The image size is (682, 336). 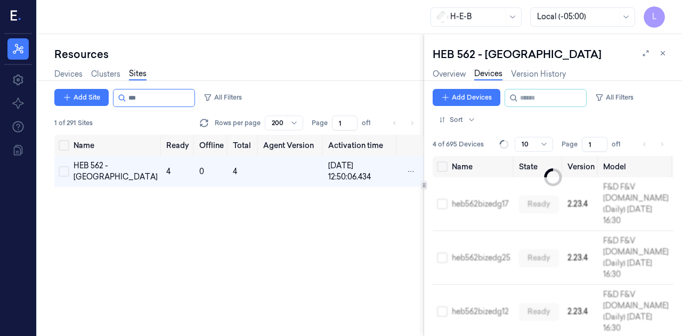 What do you see at coordinates (538, 74) in the screenshot?
I see `a: Version History` at bounding box center [538, 74].